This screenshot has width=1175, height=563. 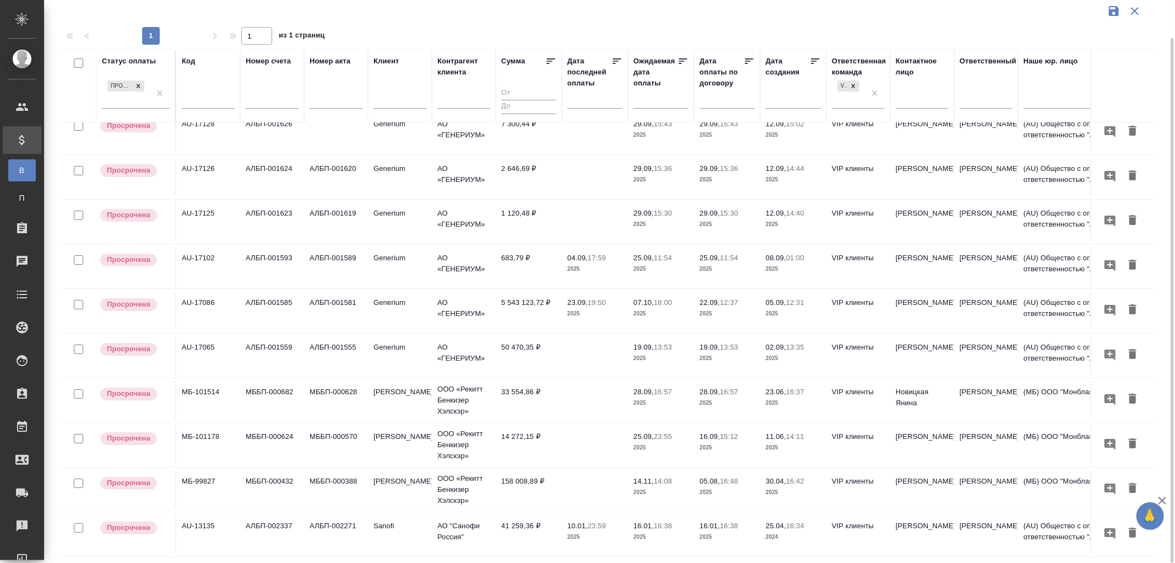 What do you see at coordinates (729, 347) in the screenshot?
I see `p: 13:53` at bounding box center [729, 347].